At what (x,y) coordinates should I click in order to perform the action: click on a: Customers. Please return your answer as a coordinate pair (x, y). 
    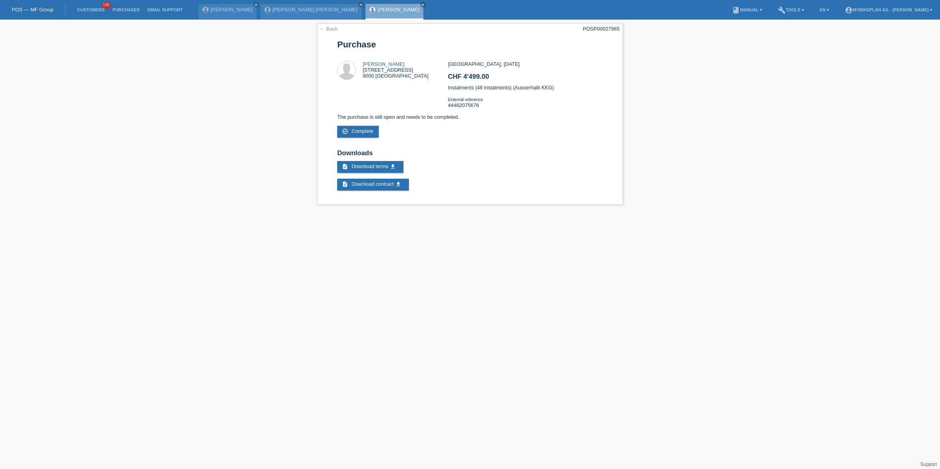
    Looking at the image, I should click on (91, 10).